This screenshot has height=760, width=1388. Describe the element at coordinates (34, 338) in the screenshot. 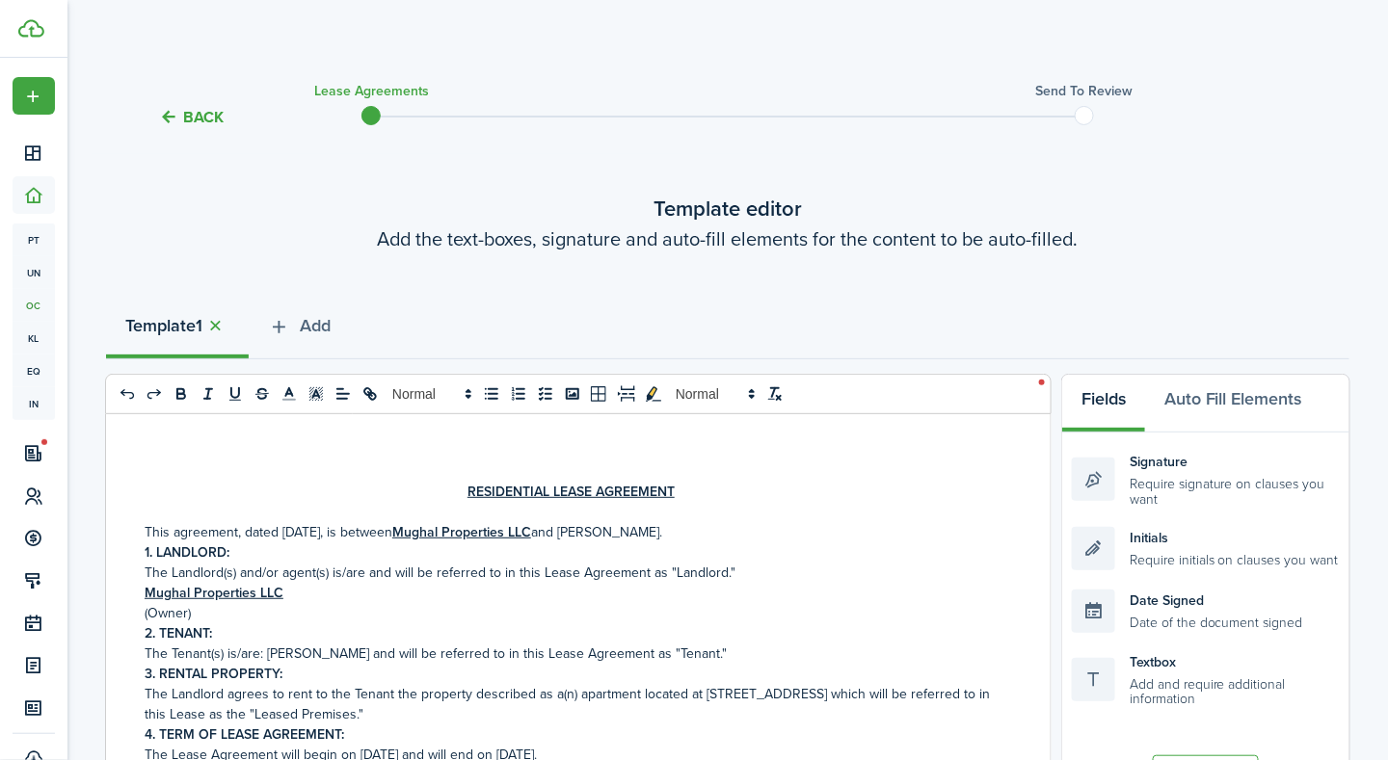

I see `a: kl` at that location.